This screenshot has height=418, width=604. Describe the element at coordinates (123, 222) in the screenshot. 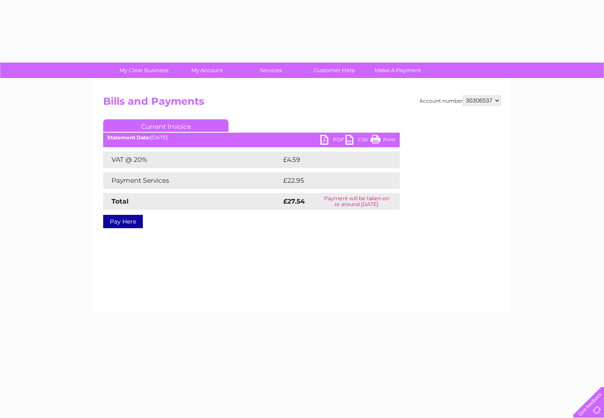

I see `a: Pay Here` at that location.